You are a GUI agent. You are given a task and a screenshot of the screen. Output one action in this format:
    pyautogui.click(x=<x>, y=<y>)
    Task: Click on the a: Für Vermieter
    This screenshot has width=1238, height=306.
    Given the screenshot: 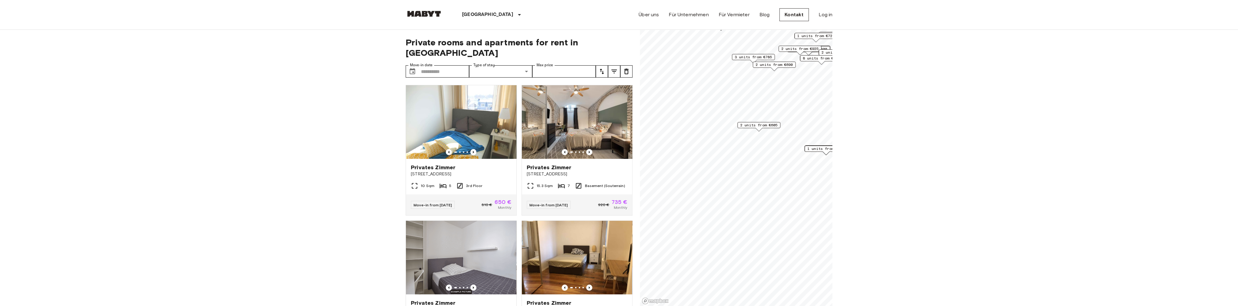 What is the action you would take?
    pyautogui.click(x=733, y=15)
    